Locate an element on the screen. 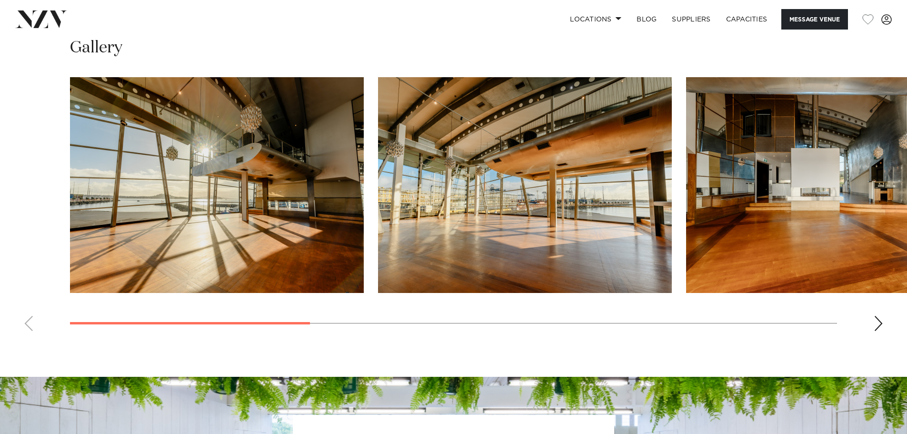  button: Message Venue is located at coordinates (815, 19).